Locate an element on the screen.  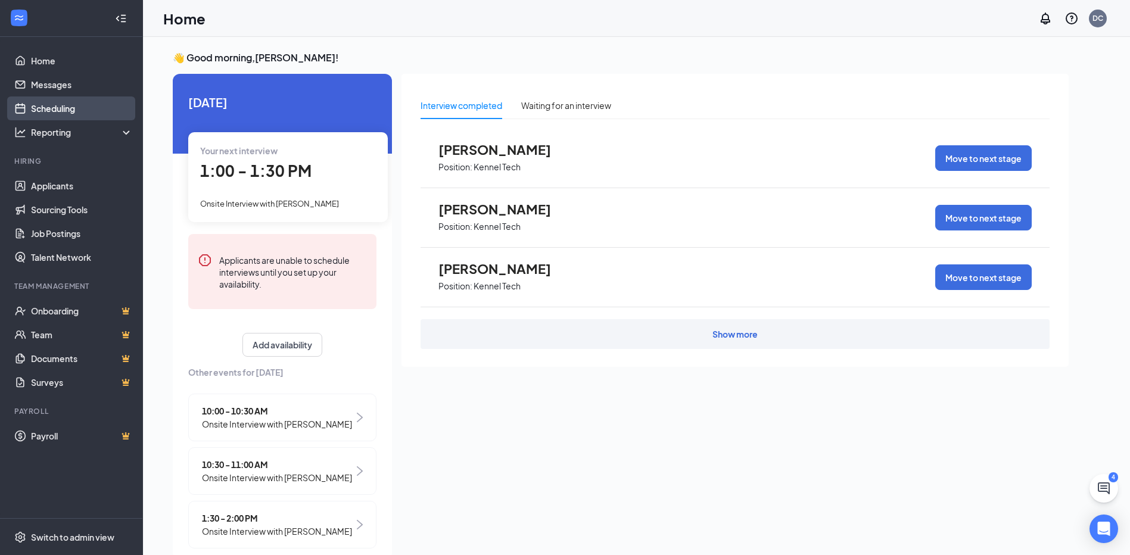
a: Home is located at coordinates (82, 61).